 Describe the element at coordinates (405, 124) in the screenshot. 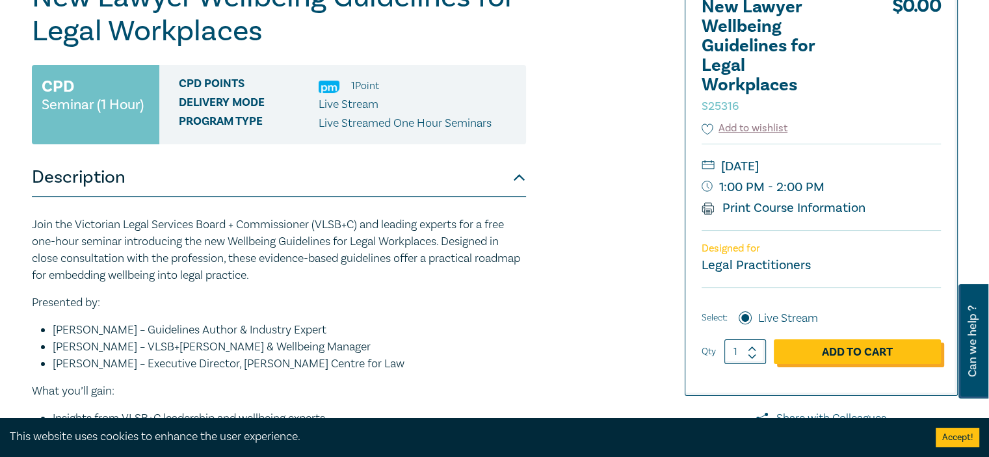

I see `p: Live Streamed One Hour Seminars` at that location.